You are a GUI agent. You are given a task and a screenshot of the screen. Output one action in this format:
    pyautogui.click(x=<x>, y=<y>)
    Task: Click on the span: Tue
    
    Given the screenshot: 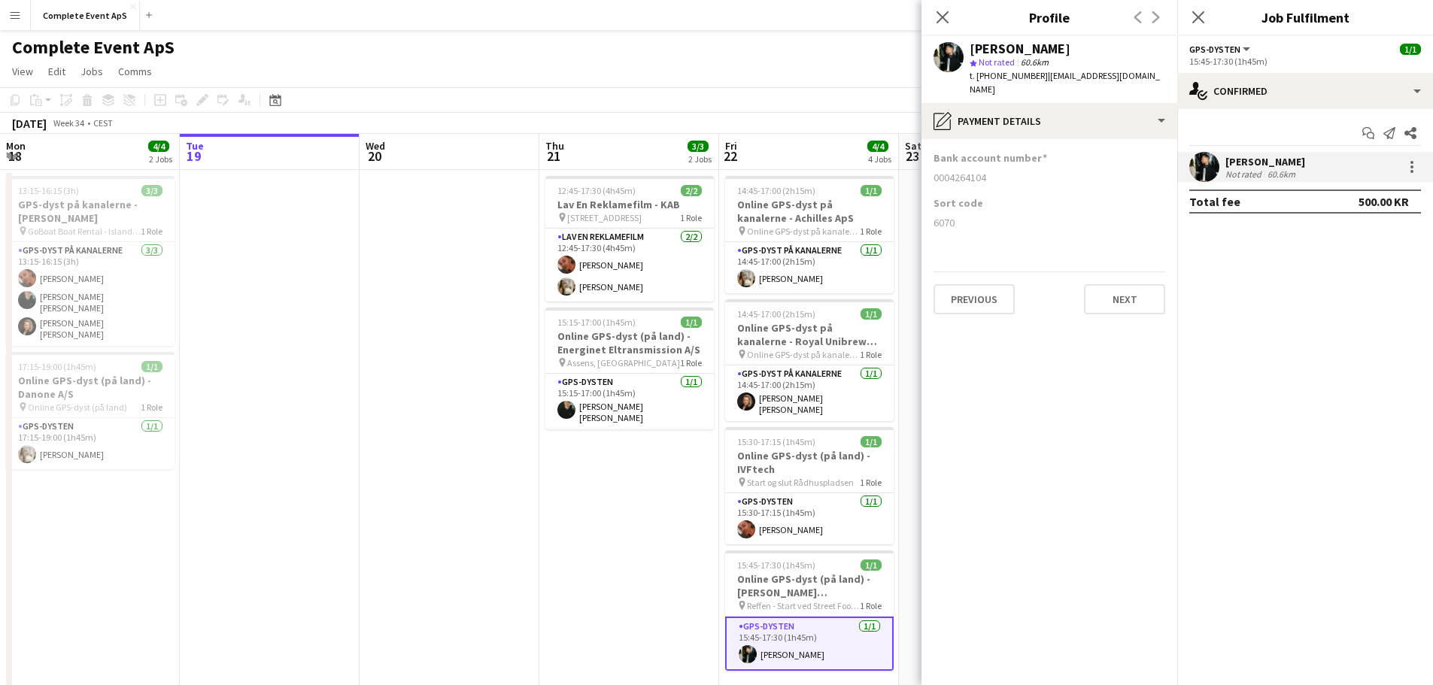 What is the action you would take?
    pyautogui.click(x=195, y=146)
    